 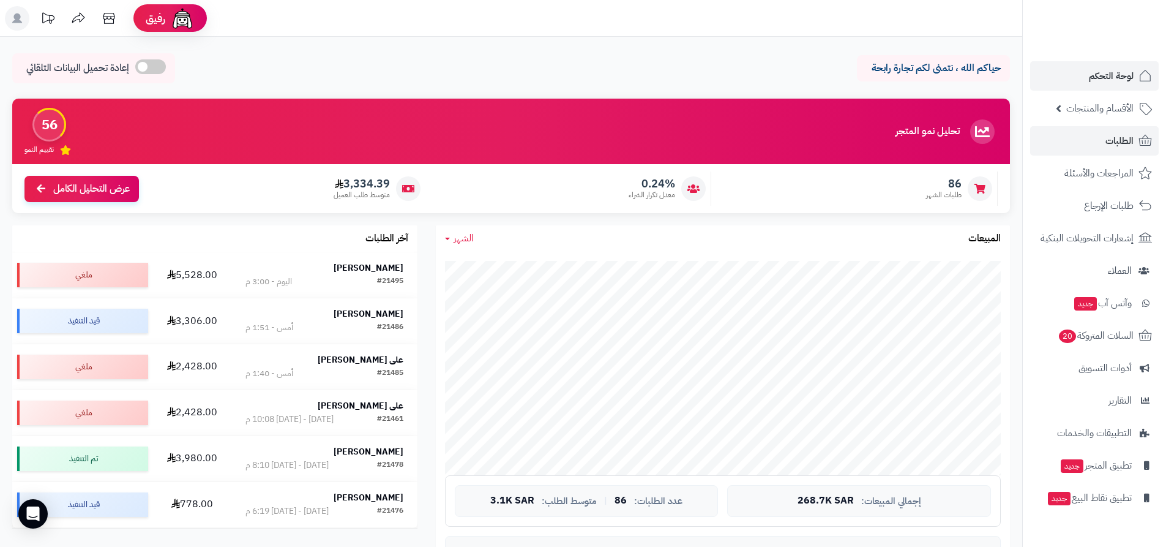 What do you see at coordinates (91, 189) in the screenshot?
I see `span: عرض التحليل الكامل` at bounding box center [91, 189].